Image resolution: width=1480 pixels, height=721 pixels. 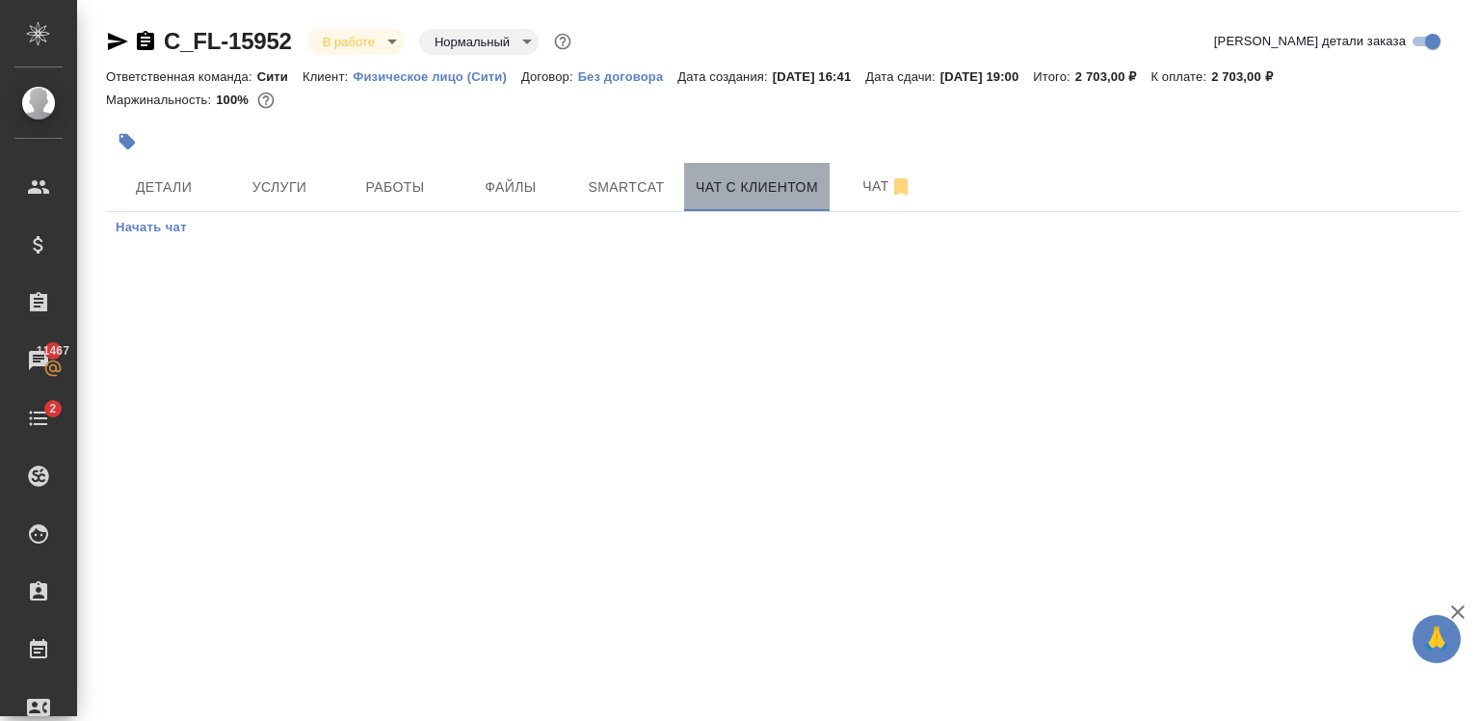 What do you see at coordinates (1180, 76) in the screenshot?
I see `p: К оплате:` at bounding box center [1180, 76].